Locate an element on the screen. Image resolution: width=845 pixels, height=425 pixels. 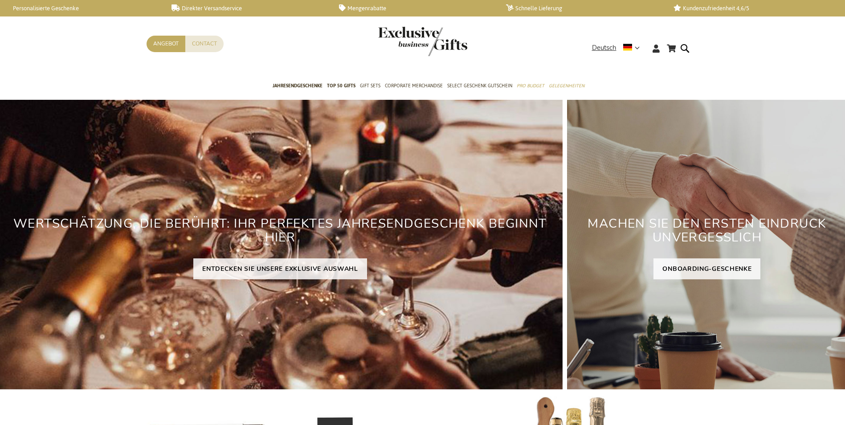
span: TOP 50 Gifts is located at coordinates (341, 86).